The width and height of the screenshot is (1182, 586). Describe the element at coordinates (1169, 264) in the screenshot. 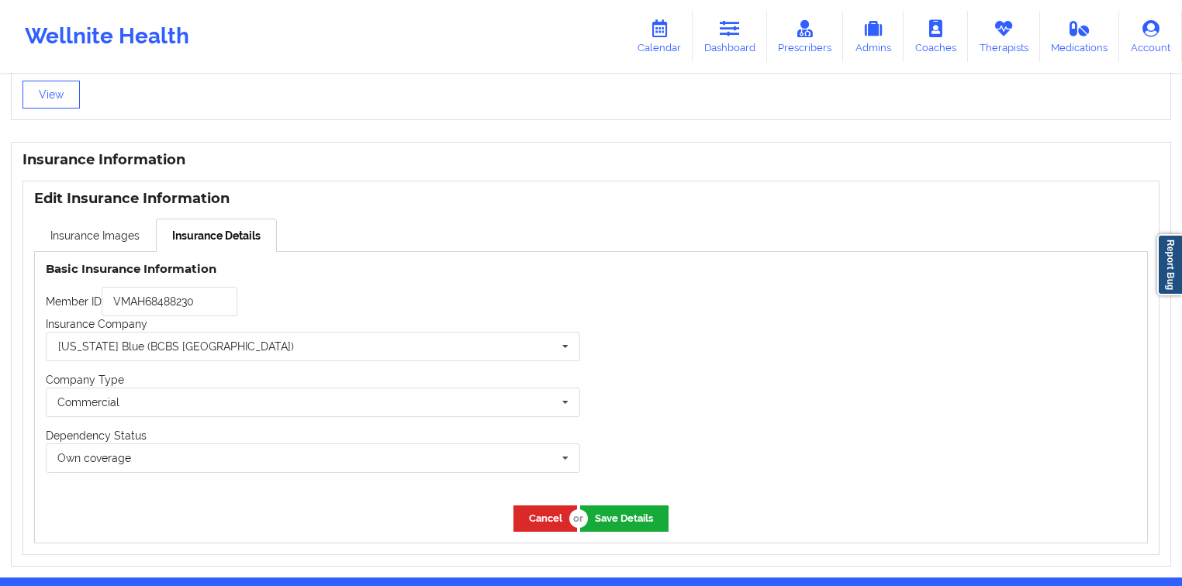

I see `a: Report Bug` at that location.